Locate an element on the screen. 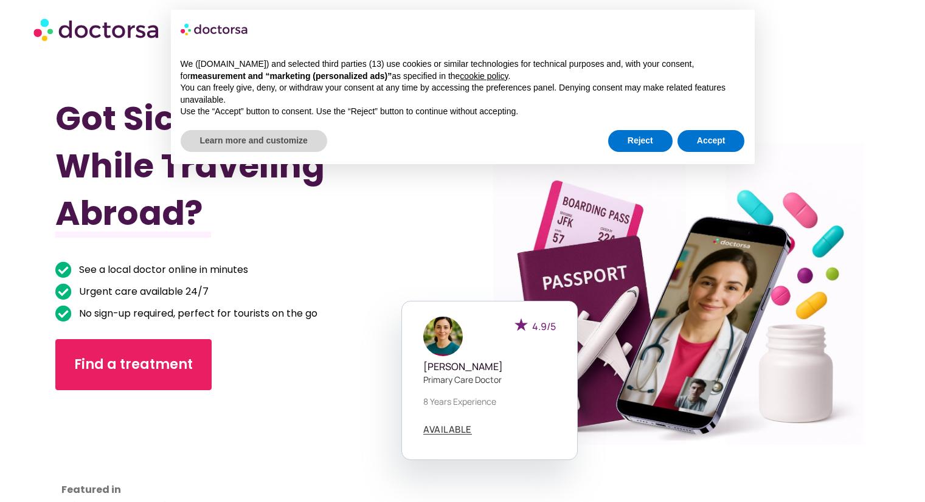 This screenshot has width=925, height=502. button: Reject is located at coordinates (641, 141).